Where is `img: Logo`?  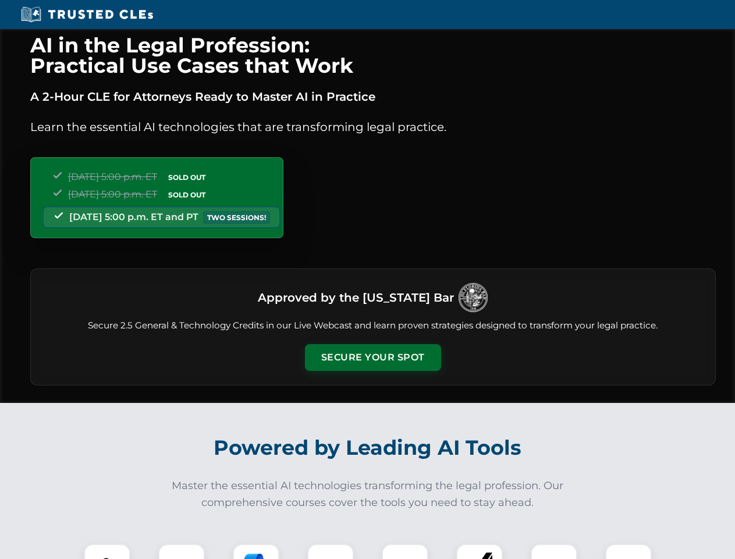 img: Logo is located at coordinates (473, 297).